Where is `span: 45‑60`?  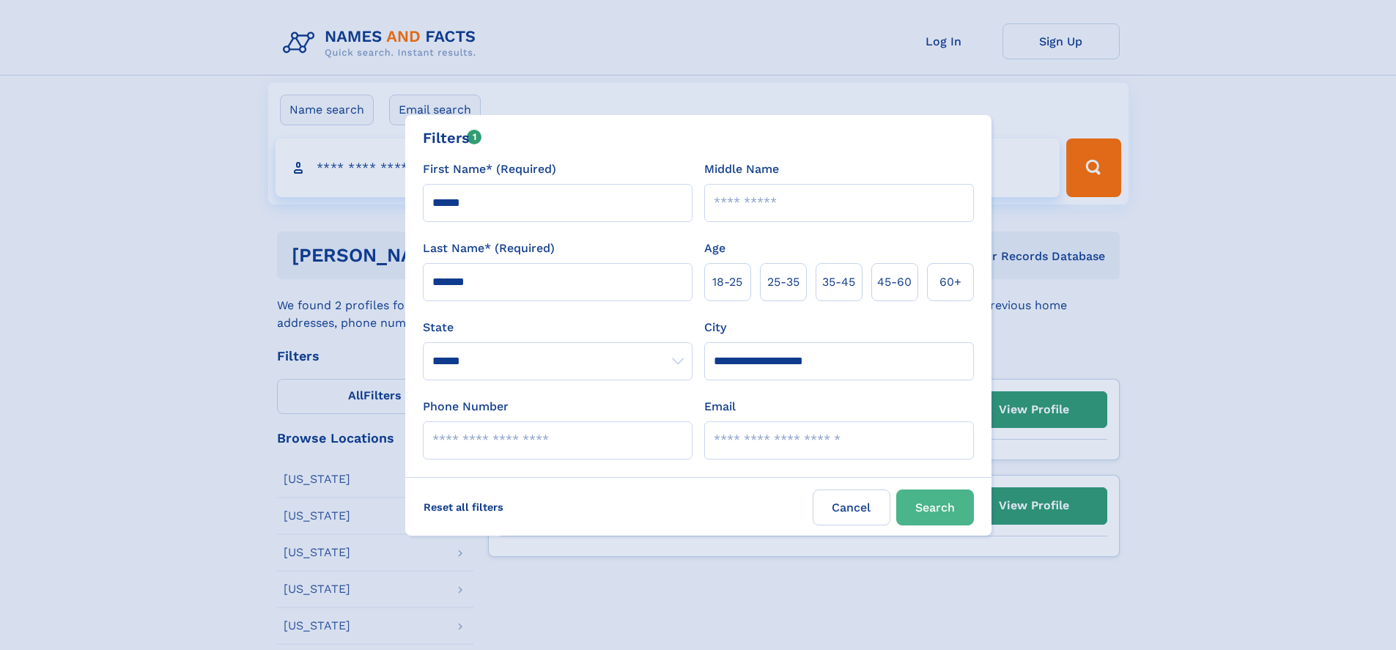
span: 45‑60 is located at coordinates (894, 282).